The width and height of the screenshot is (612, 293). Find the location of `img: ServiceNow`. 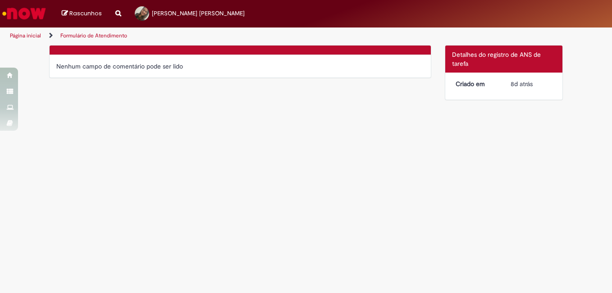

img: ServiceNow is located at coordinates (24, 14).